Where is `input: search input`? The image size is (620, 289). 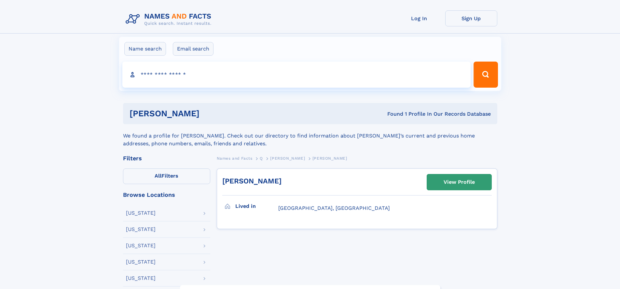
input: search input is located at coordinates (297, 75).